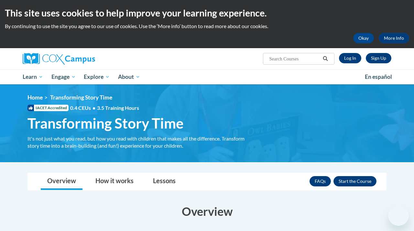 The height and width of the screenshot is (231, 414). What do you see at coordinates (35, 97) in the screenshot?
I see `a: Home` at bounding box center [35, 97].